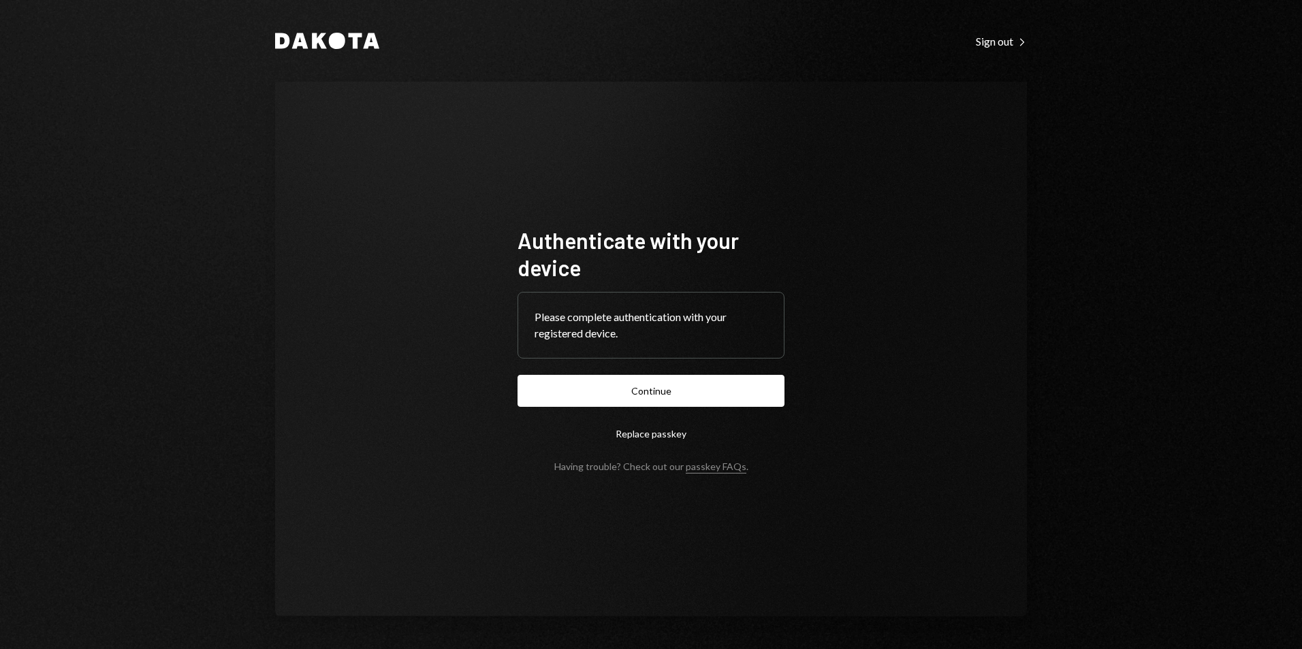 This screenshot has height=649, width=1302. What do you see at coordinates (1001, 41) in the screenshot?
I see `a: Sign out` at bounding box center [1001, 41].